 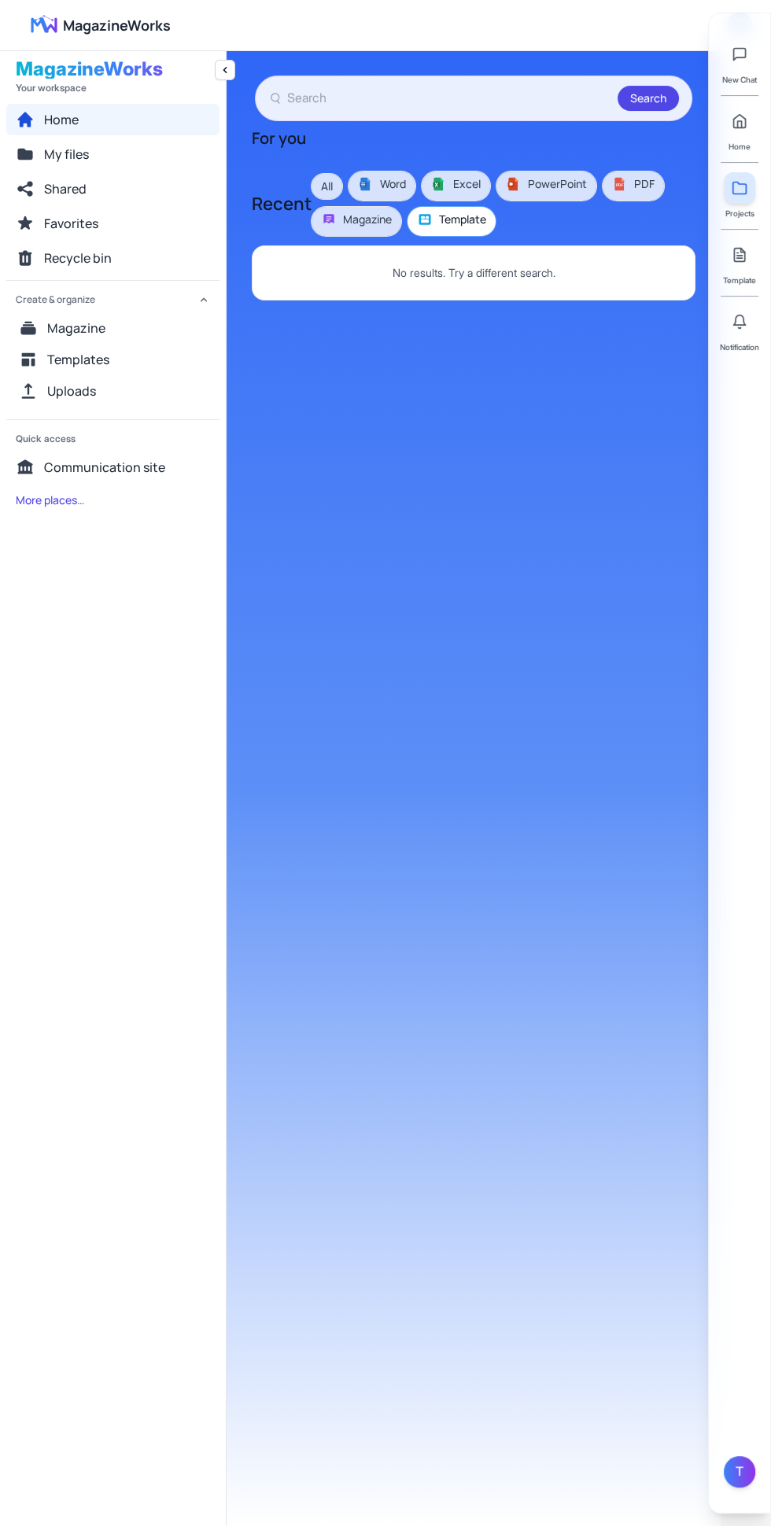 I want to click on span: MagazineWorks, so click(x=116, y=25).